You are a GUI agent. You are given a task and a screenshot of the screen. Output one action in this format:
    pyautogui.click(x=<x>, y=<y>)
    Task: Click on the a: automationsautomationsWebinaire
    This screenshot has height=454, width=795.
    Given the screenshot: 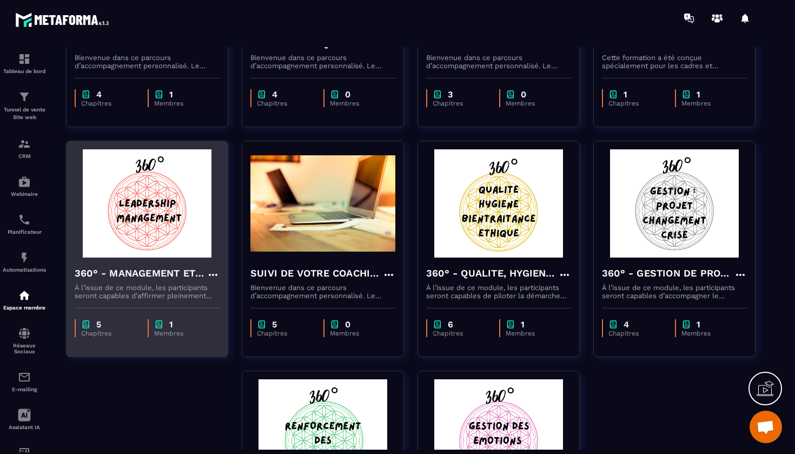 What is the action you would take?
    pyautogui.click(x=24, y=186)
    